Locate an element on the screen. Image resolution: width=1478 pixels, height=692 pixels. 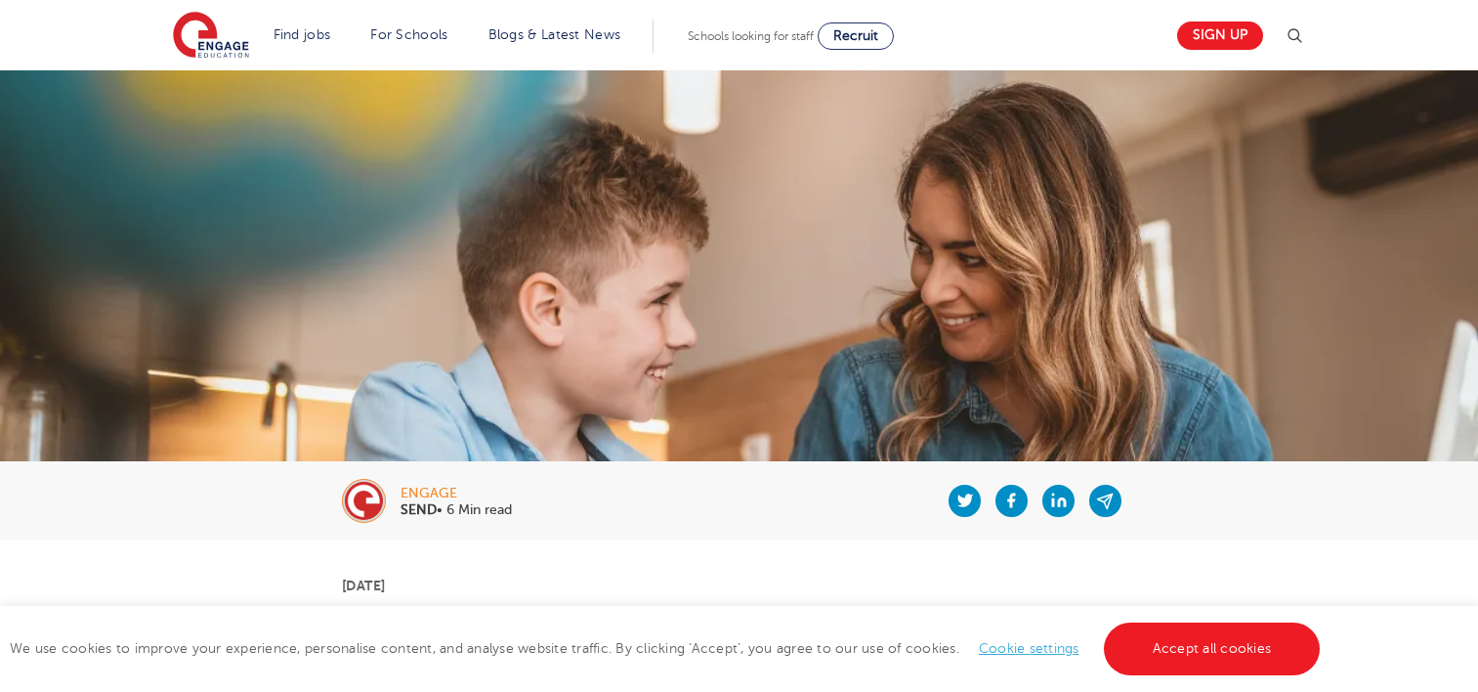
span: Recruit is located at coordinates (856, 35).